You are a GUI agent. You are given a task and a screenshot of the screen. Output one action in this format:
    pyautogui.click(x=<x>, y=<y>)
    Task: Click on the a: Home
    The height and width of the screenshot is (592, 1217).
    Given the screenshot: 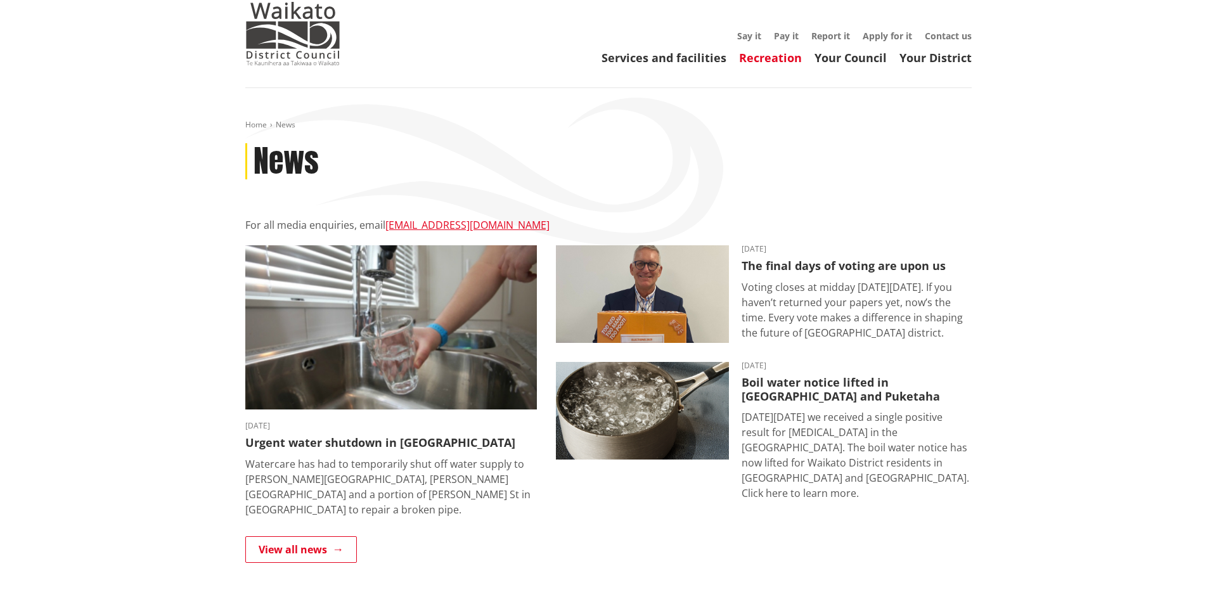 What is the action you would take?
    pyautogui.click(x=256, y=124)
    